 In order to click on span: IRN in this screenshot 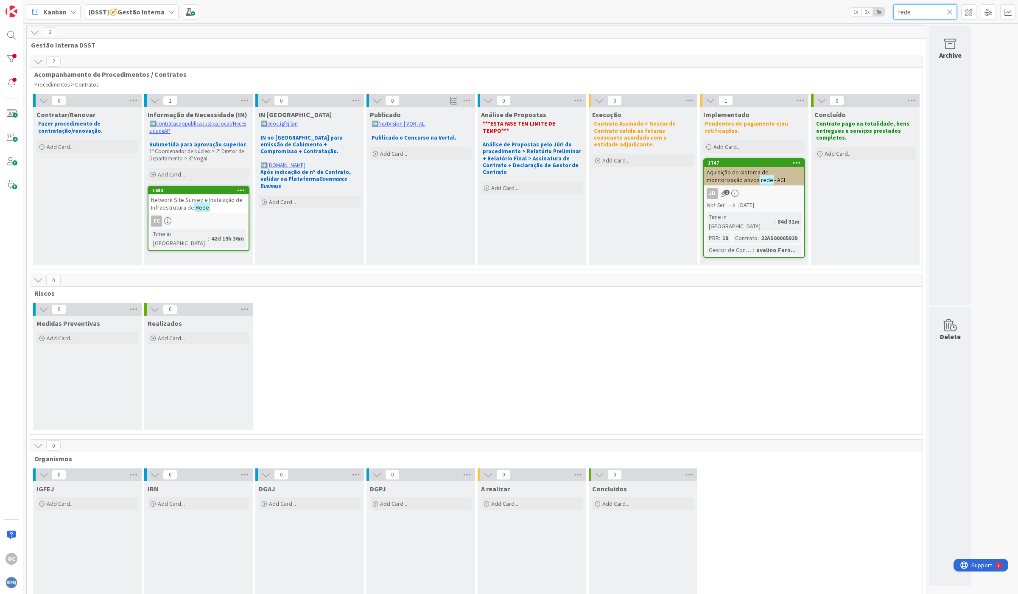, I will do `click(153, 489)`.